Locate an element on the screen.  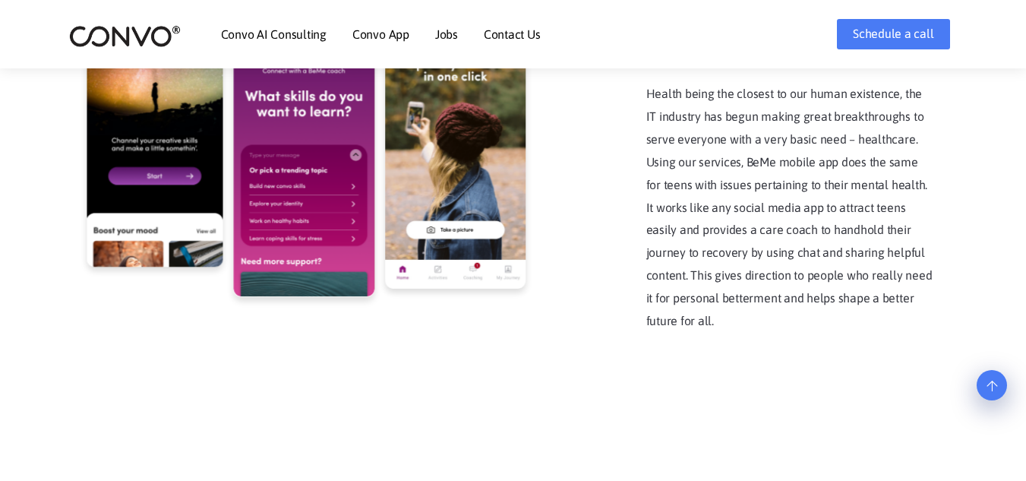
a: Convo App is located at coordinates (381, 34).